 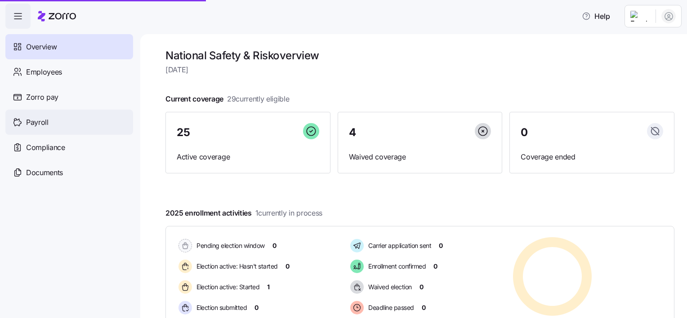 I want to click on span: 1 currently in process, so click(x=289, y=213).